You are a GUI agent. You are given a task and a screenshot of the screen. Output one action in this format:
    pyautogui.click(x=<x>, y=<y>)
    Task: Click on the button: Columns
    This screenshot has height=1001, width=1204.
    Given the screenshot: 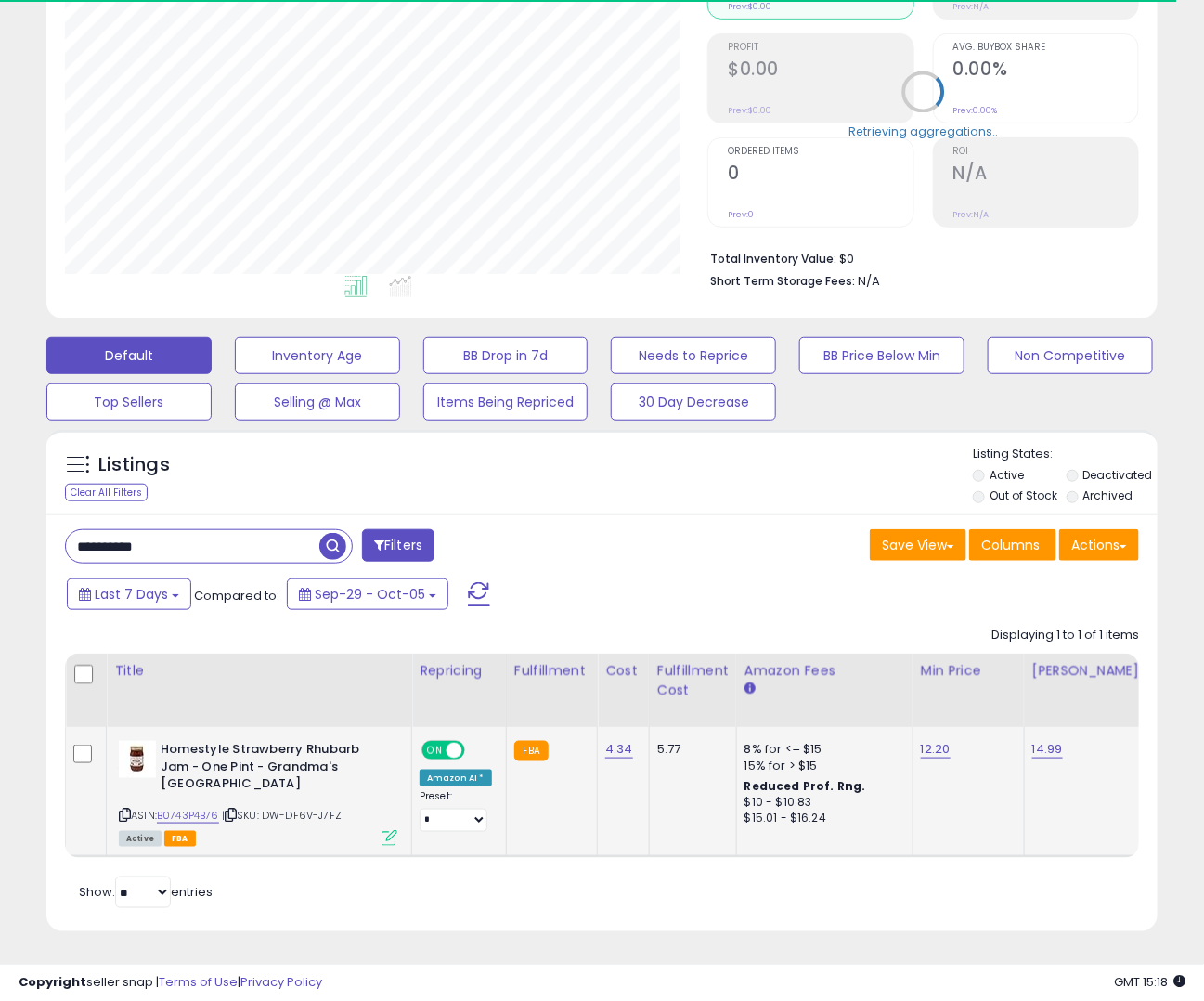 What is the action you would take?
    pyautogui.click(x=1013, y=545)
    